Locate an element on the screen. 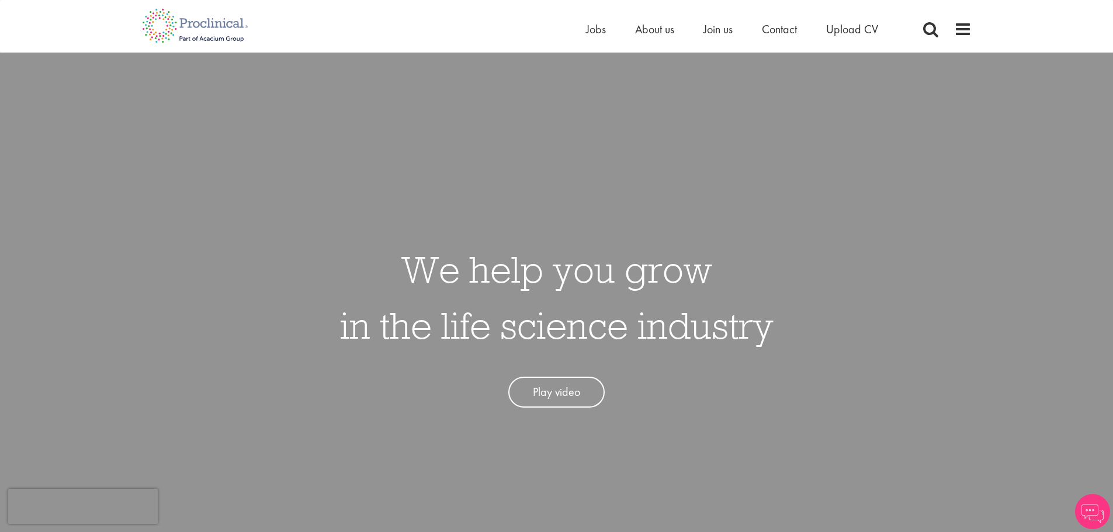 The height and width of the screenshot is (532, 1113). a: Jobs is located at coordinates (596, 29).